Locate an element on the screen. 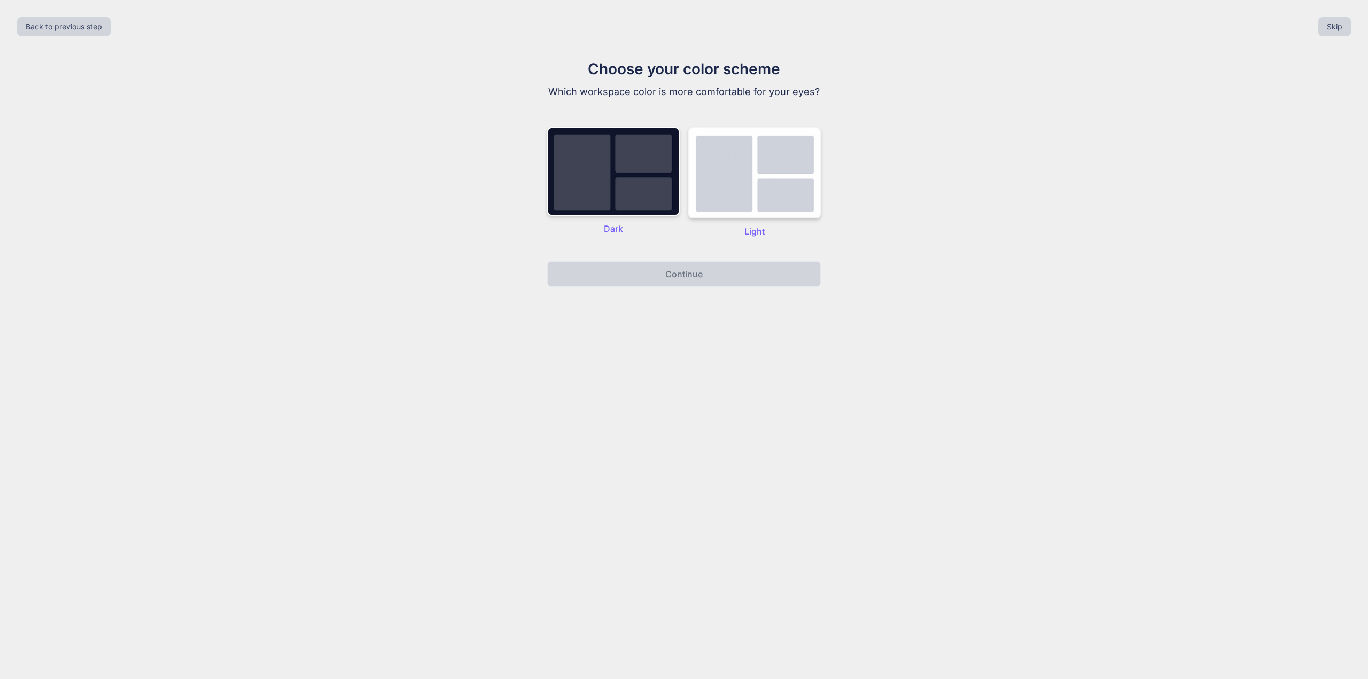  button: Back to previous step is located at coordinates (64, 27).